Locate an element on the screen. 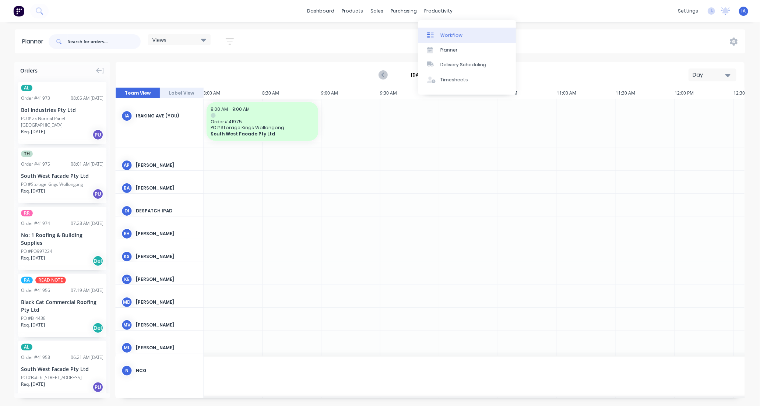 The image size is (760, 406). div: 8:00 AM is located at coordinates (233, 93).